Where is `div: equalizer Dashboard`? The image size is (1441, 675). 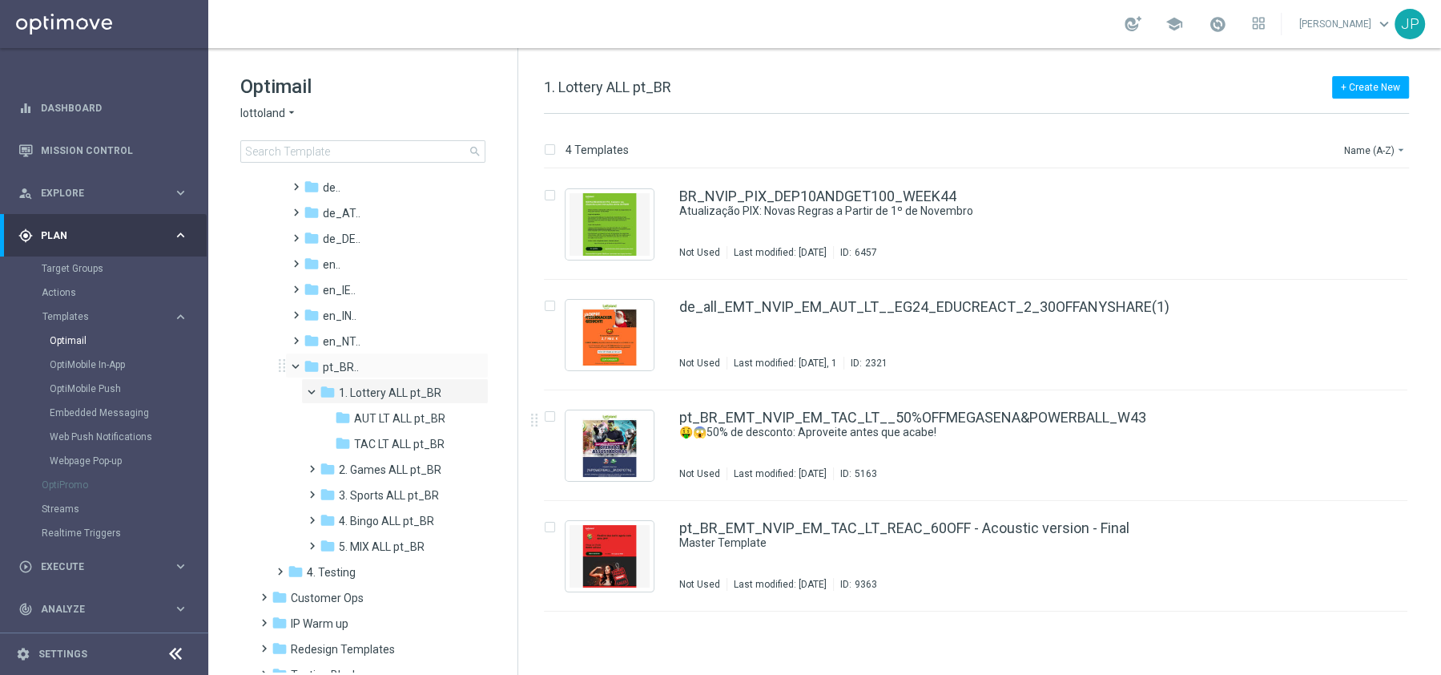
div: equalizer Dashboard is located at coordinates (103, 108).